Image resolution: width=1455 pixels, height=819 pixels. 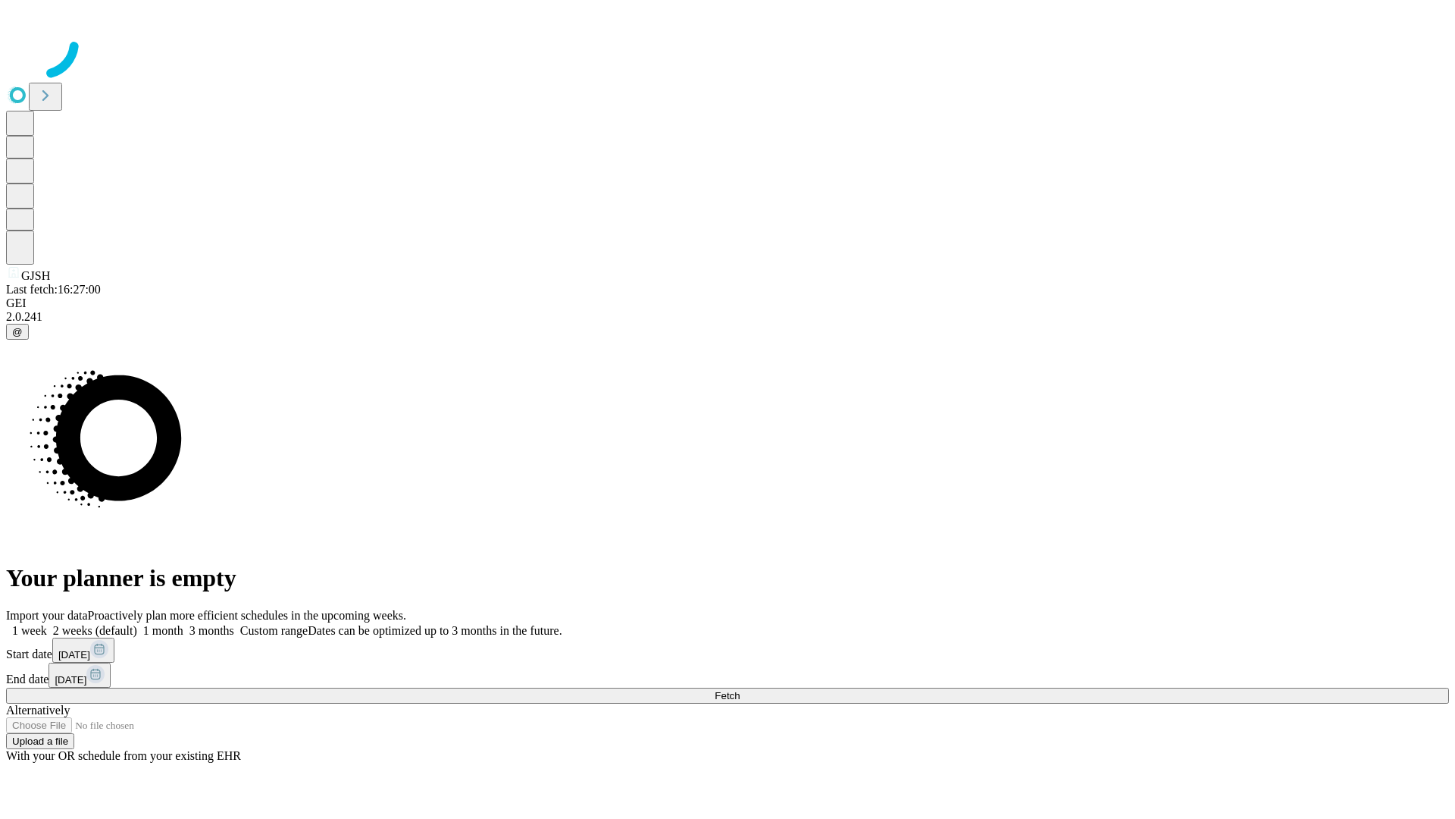 I want to click on div: 2.0.241, so click(x=728, y=317).